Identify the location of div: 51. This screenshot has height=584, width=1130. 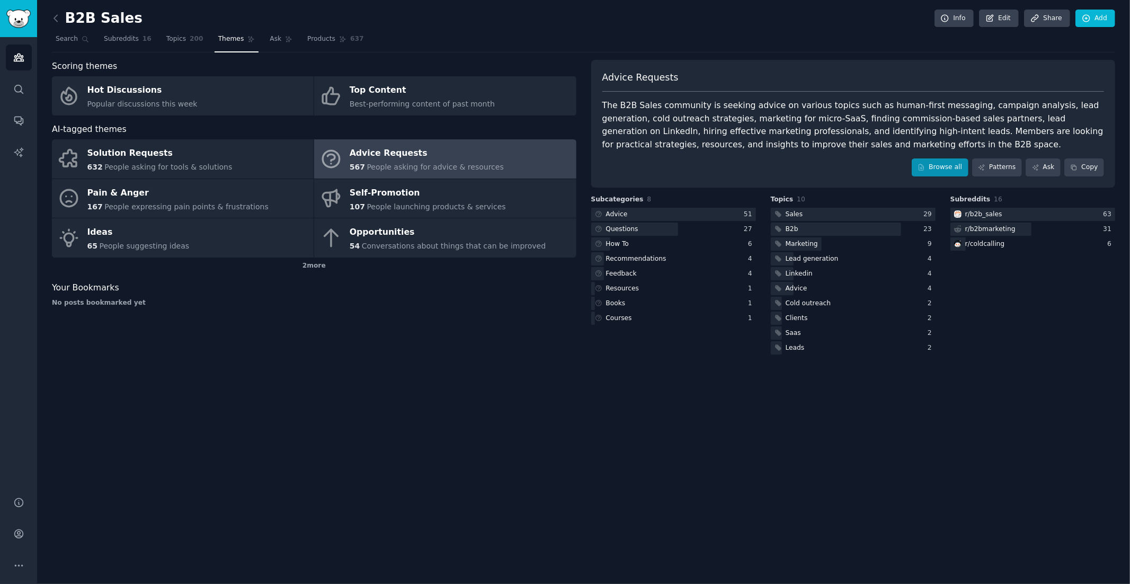
(749, 214).